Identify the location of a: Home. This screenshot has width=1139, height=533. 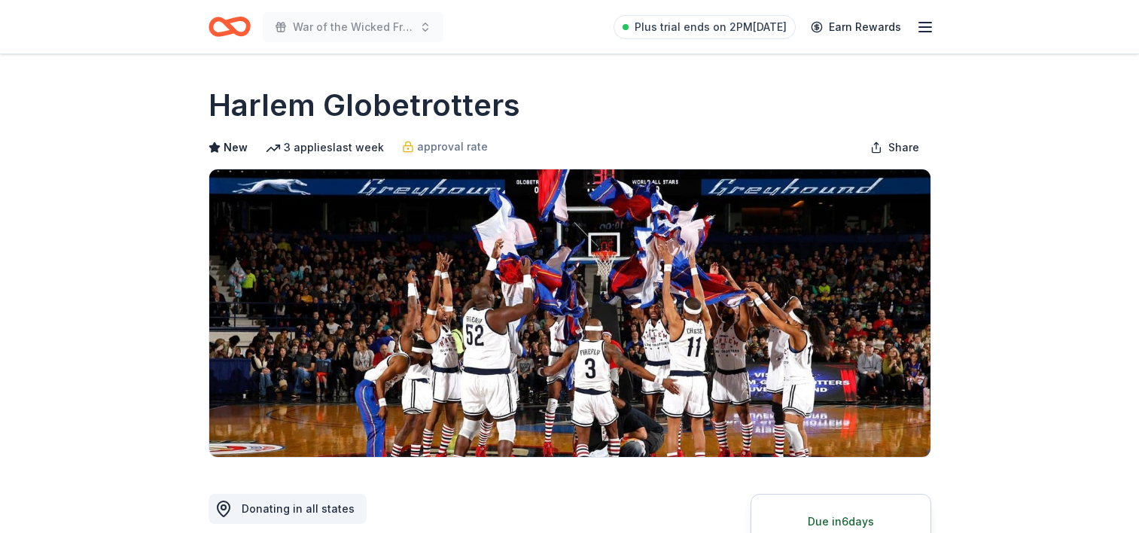
(230, 26).